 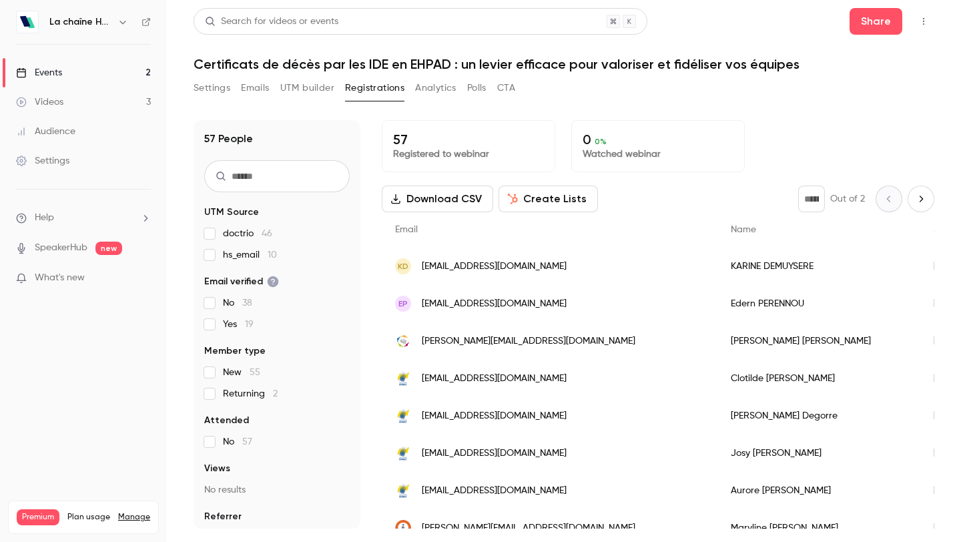 What do you see at coordinates (255, 373) in the screenshot?
I see `span: 55` at bounding box center [255, 373].